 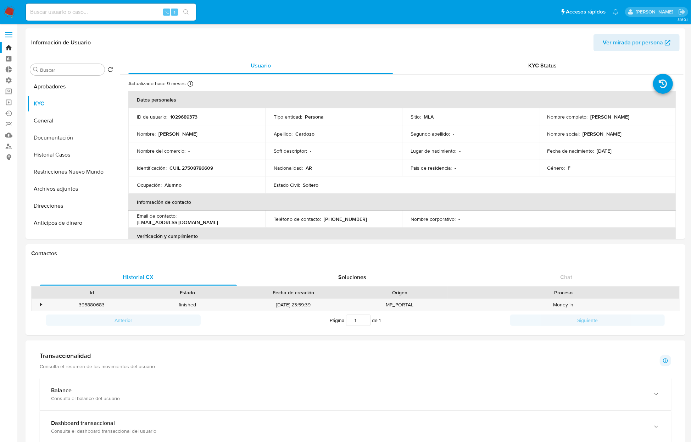 What do you see at coordinates (72, 172) in the screenshot?
I see `button: Restricciones Nuevo Mundo` at bounding box center [72, 172].